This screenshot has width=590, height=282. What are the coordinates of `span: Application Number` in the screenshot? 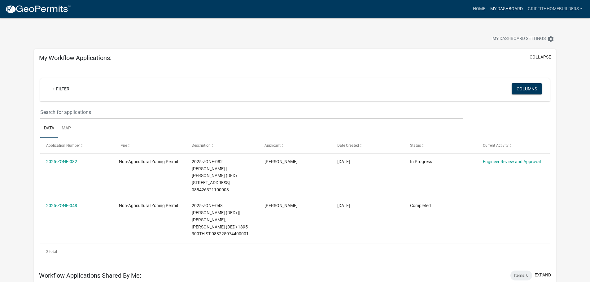 It's located at (63, 146).